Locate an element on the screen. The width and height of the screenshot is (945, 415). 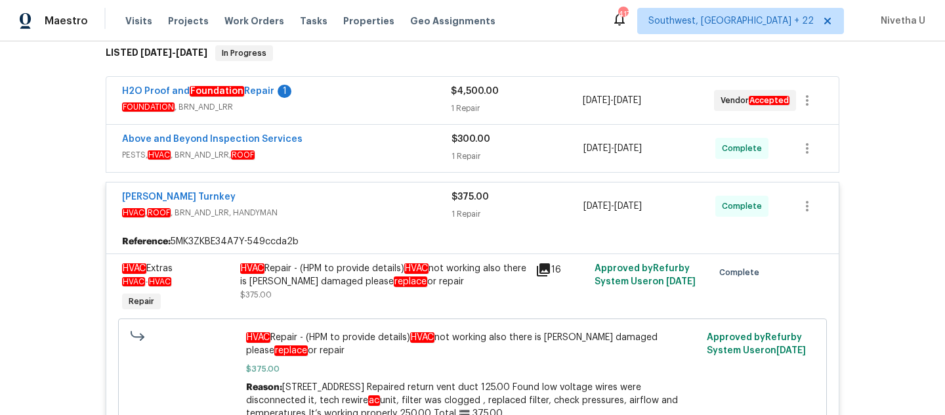
span: Projects is located at coordinates (188, 21).